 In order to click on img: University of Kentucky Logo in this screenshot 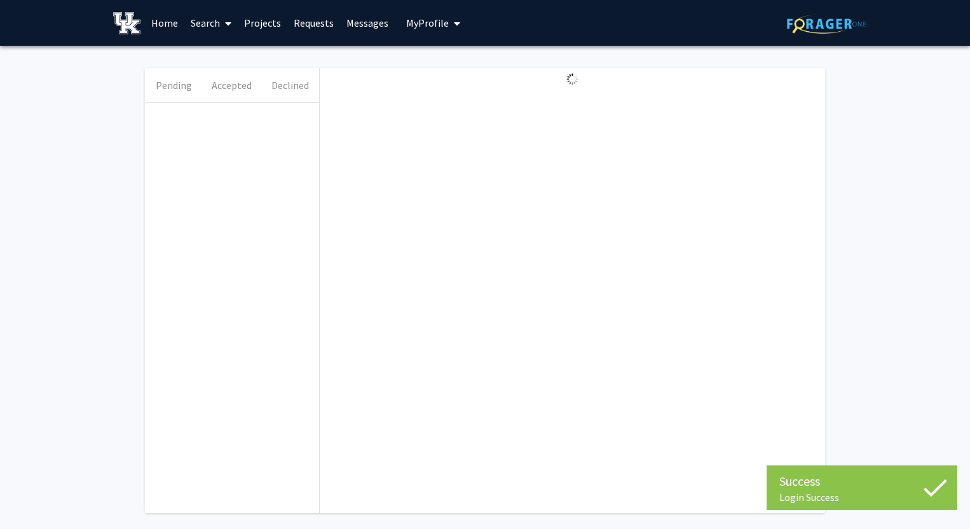, I will do `click(127, 23)`.